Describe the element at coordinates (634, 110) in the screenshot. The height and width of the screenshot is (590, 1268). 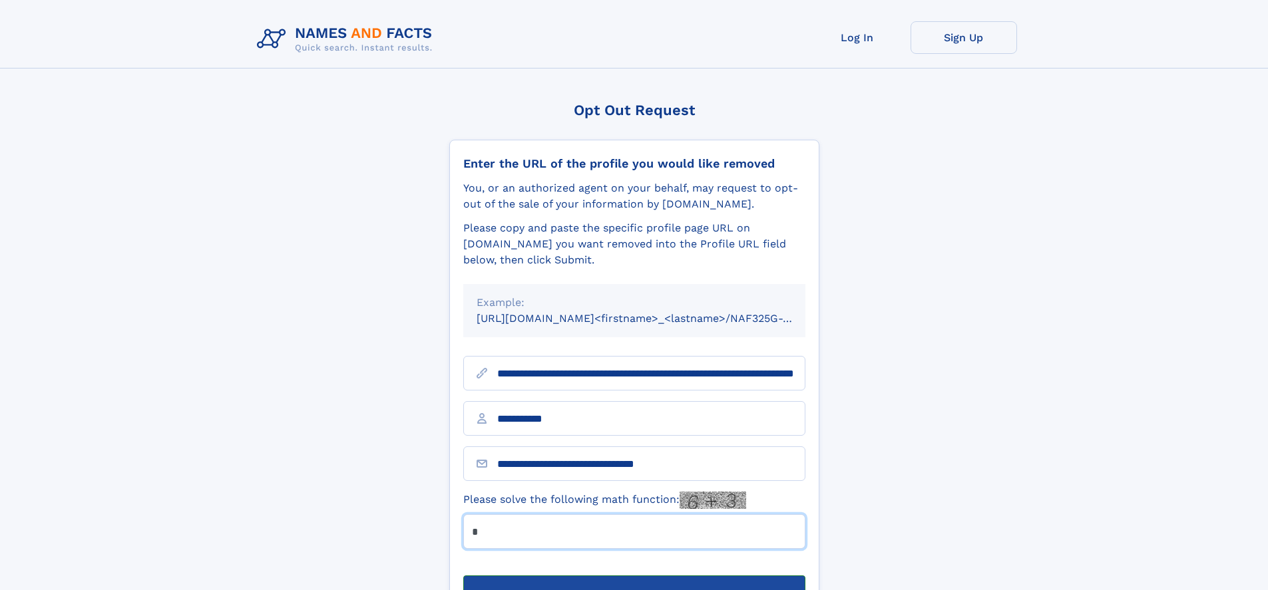
I see `div: Opt Out Request` at that location.